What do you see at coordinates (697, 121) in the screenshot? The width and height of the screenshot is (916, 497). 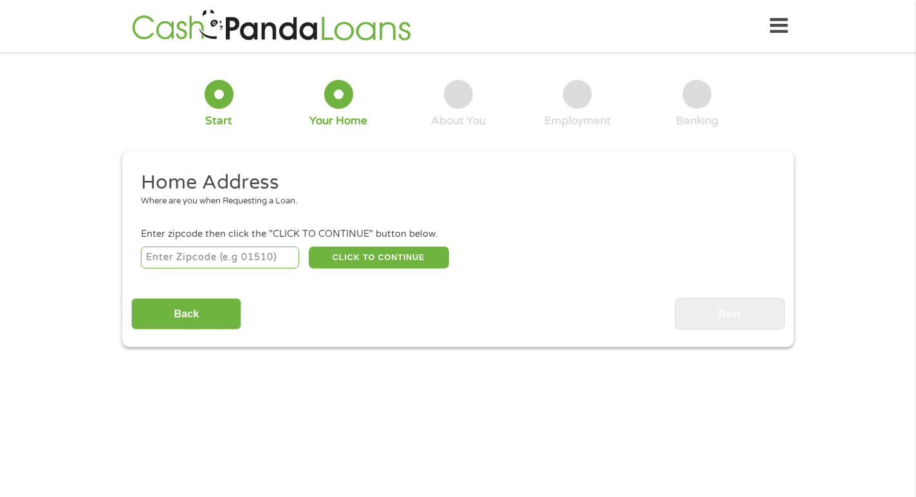 I see `div: Banking` at bounding box center [697, 121].